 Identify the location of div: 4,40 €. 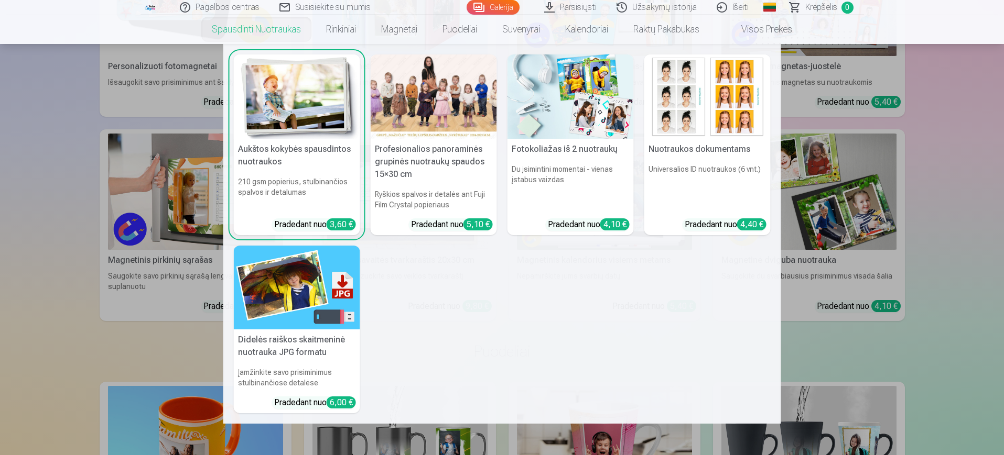
(752, 224).